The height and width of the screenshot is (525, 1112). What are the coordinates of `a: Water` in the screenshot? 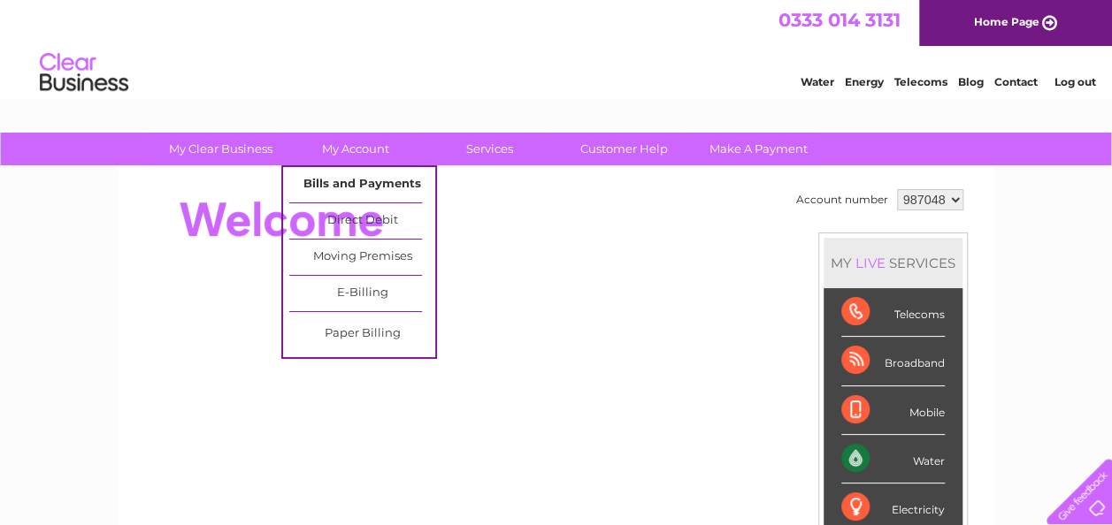 It's located at (817, 81).